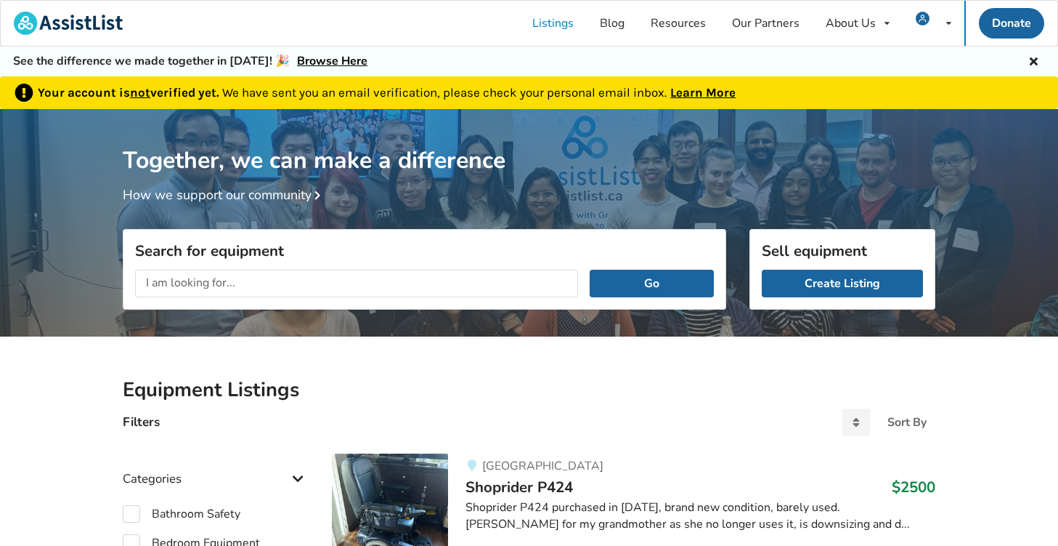 The width and height of the screenshot is (1058, 546). Describe the element at coordinates (424, 251) in the screenshot. I see `h3: Search for equipment` at that location.